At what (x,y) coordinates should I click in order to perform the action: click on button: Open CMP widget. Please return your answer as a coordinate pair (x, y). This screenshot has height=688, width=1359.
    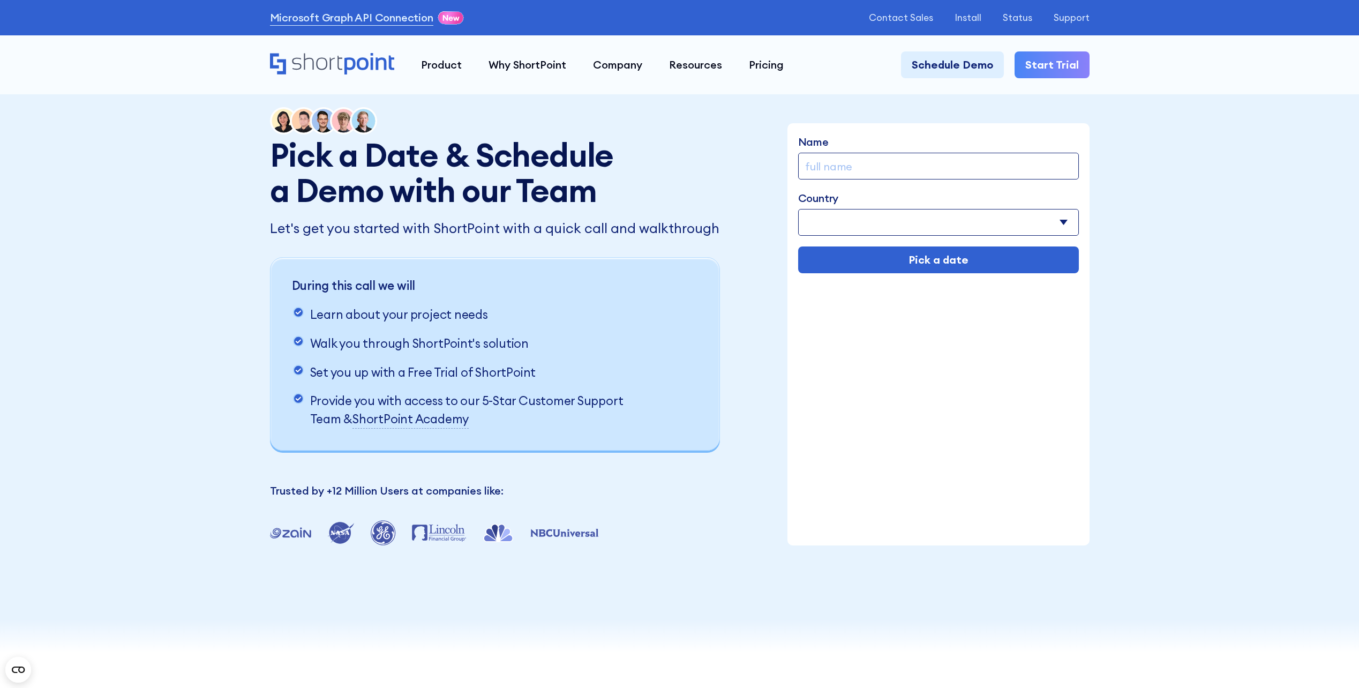
    Looking at the image, I should click on (18, 669).